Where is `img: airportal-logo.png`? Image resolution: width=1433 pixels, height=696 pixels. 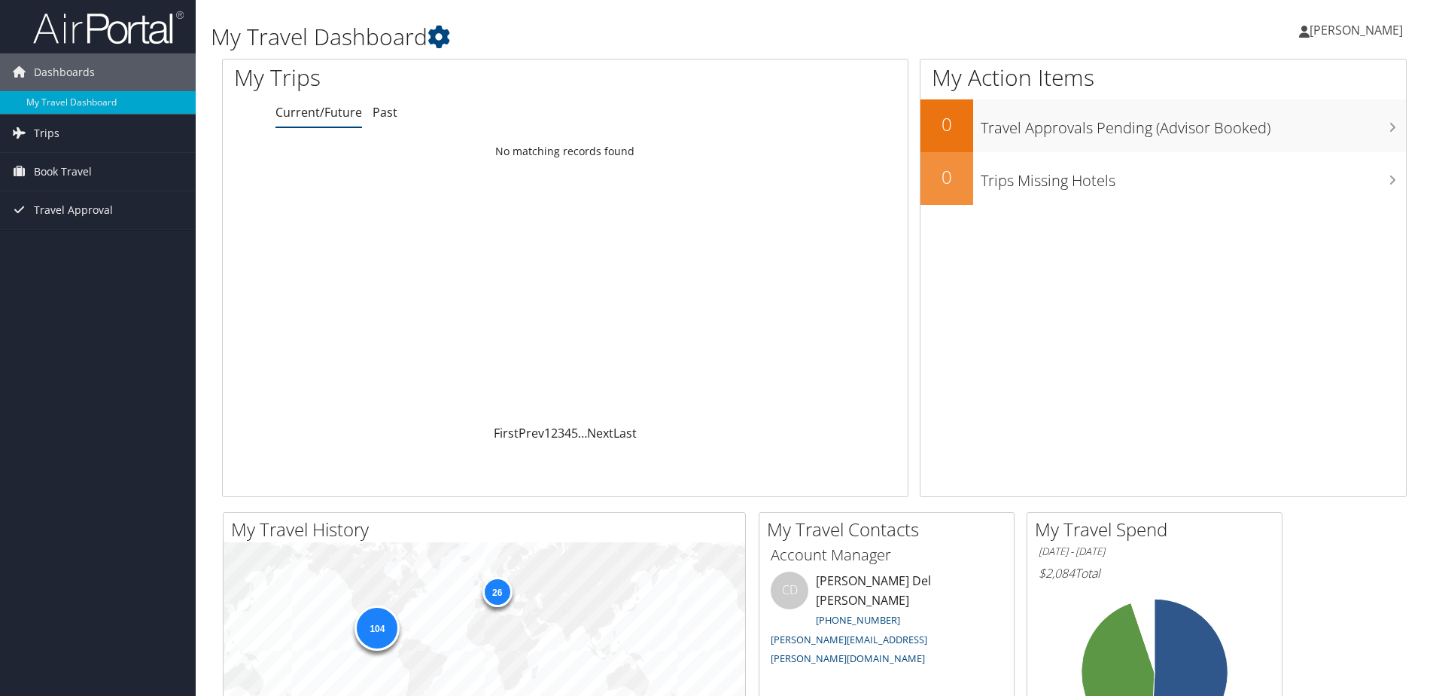
img: airportal-logo.png is located at coordinates (108, 27).